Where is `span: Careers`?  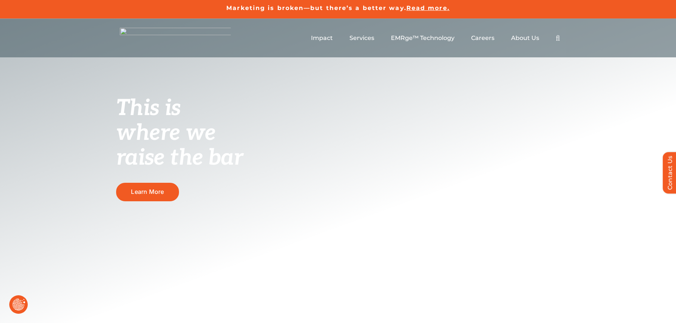
span: Careers is located at coordinates (482, 38).